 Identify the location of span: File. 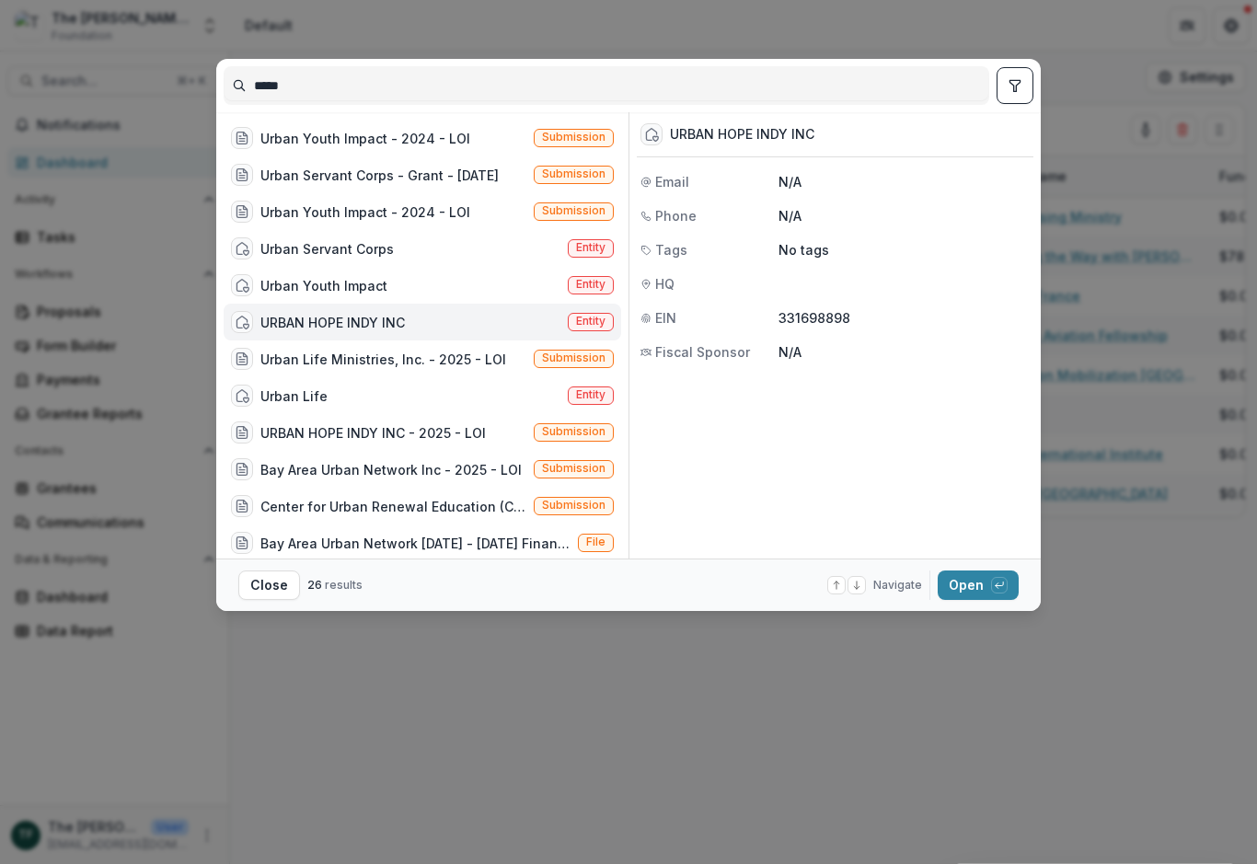
(595, 542).